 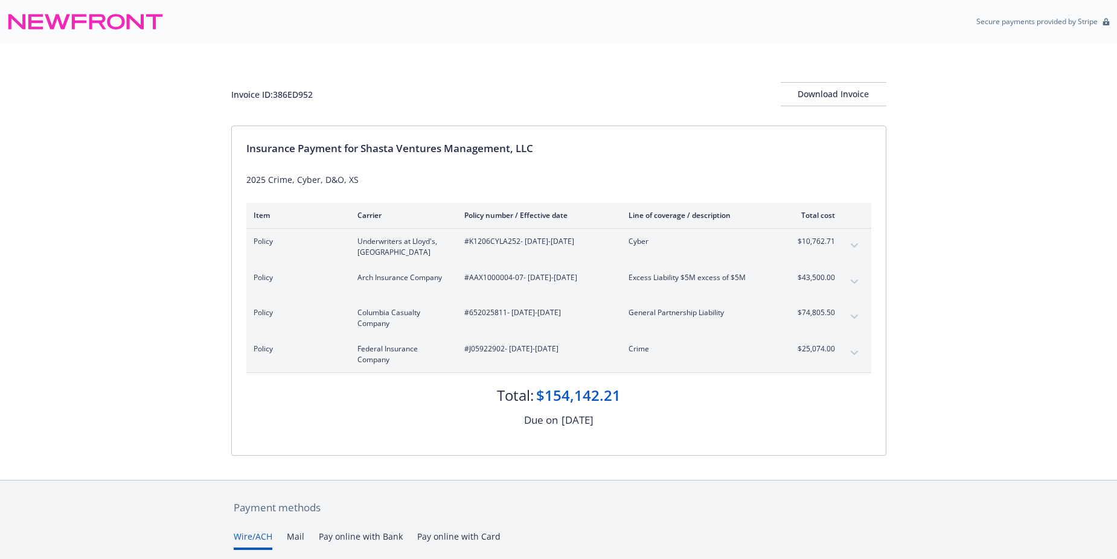 What do you see at coordinates (699, 349) in the screenshot?
I see `span: Crime` at bounding box center [699, 349].